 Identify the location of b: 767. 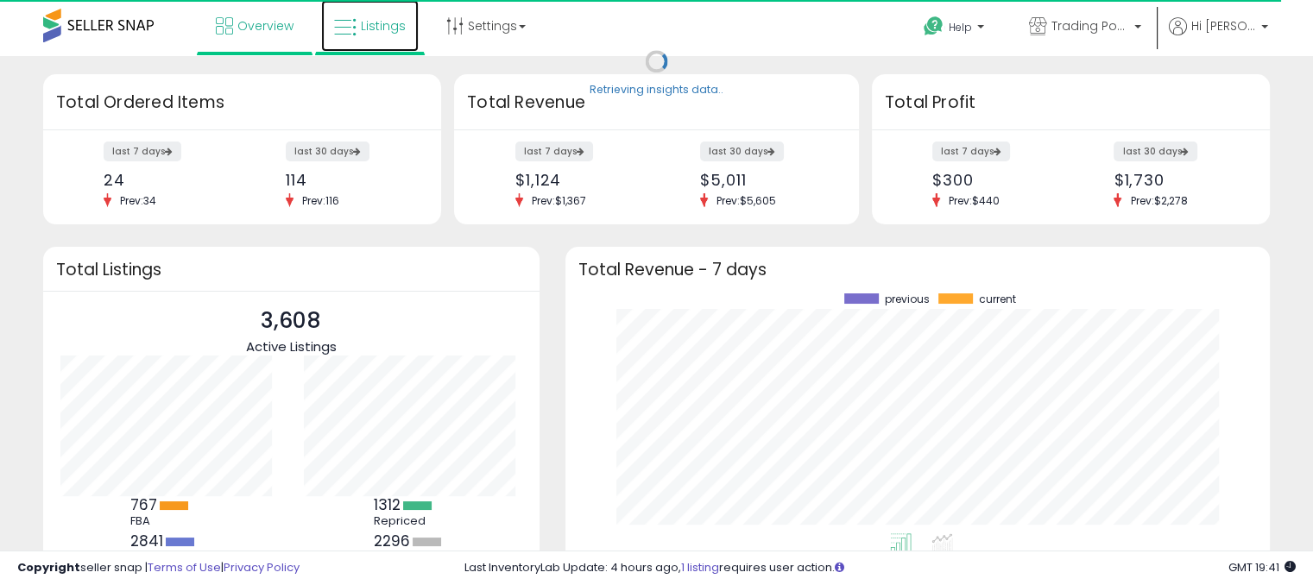
(143, 505).